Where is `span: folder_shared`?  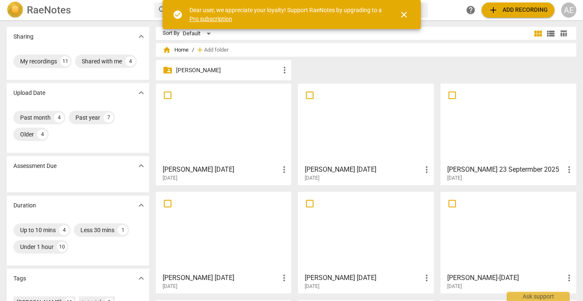 span: folder_shared is located at coordinates (168, 70).